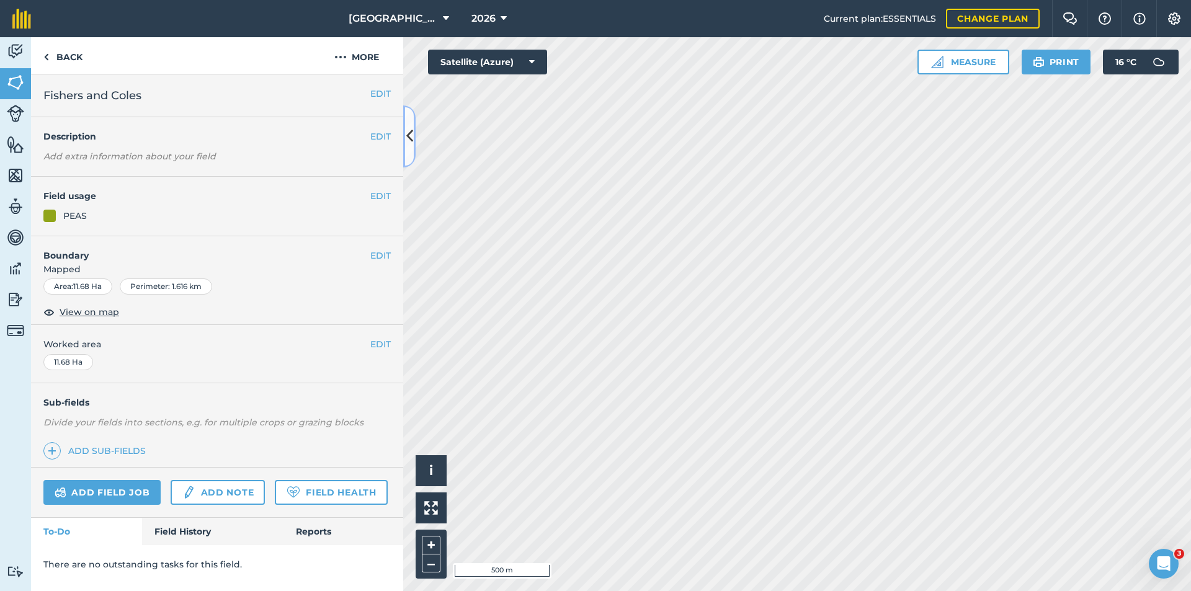 The height and width of the screenshot is (591, 1191). I want to click on a: Field History, so click(212, 532).